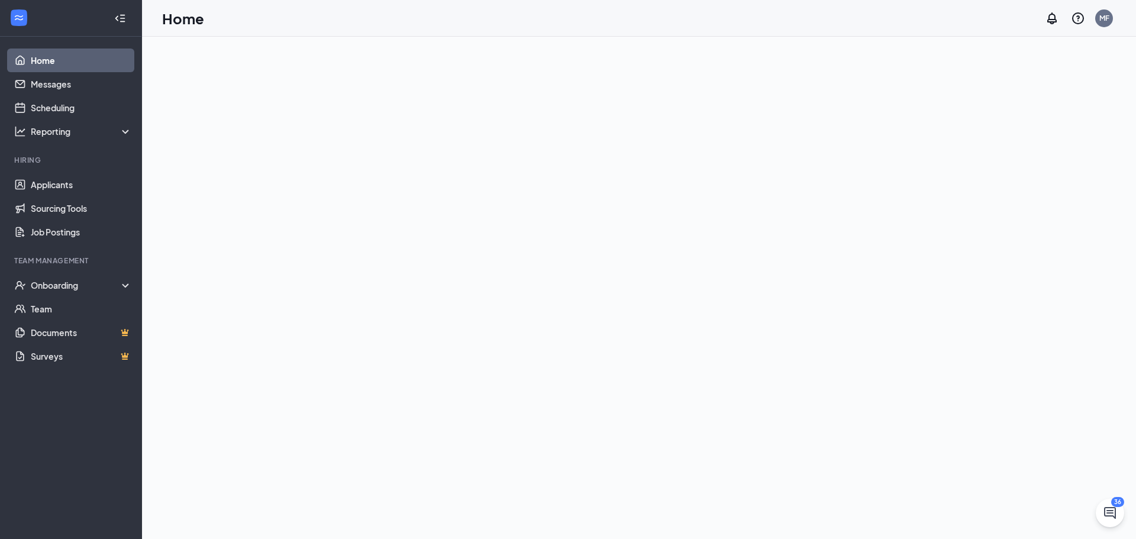 The height and width of the screenshot is (539, 1136). What do you see at coordinates (1104, 18) in the screenshot?
I see `div: MF` at bounding box center [1104, 18].